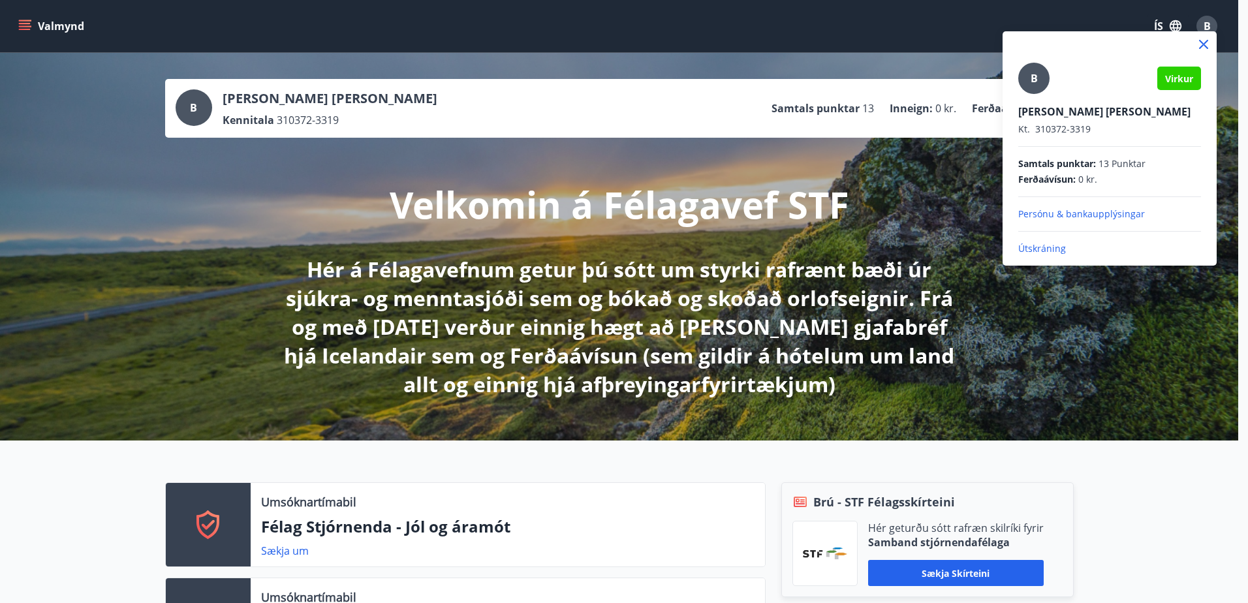 The image size is (1248, 603). Describe the element at coordinates (1109, 249) in the screenshot. I see `p: Útskráning` at that location.